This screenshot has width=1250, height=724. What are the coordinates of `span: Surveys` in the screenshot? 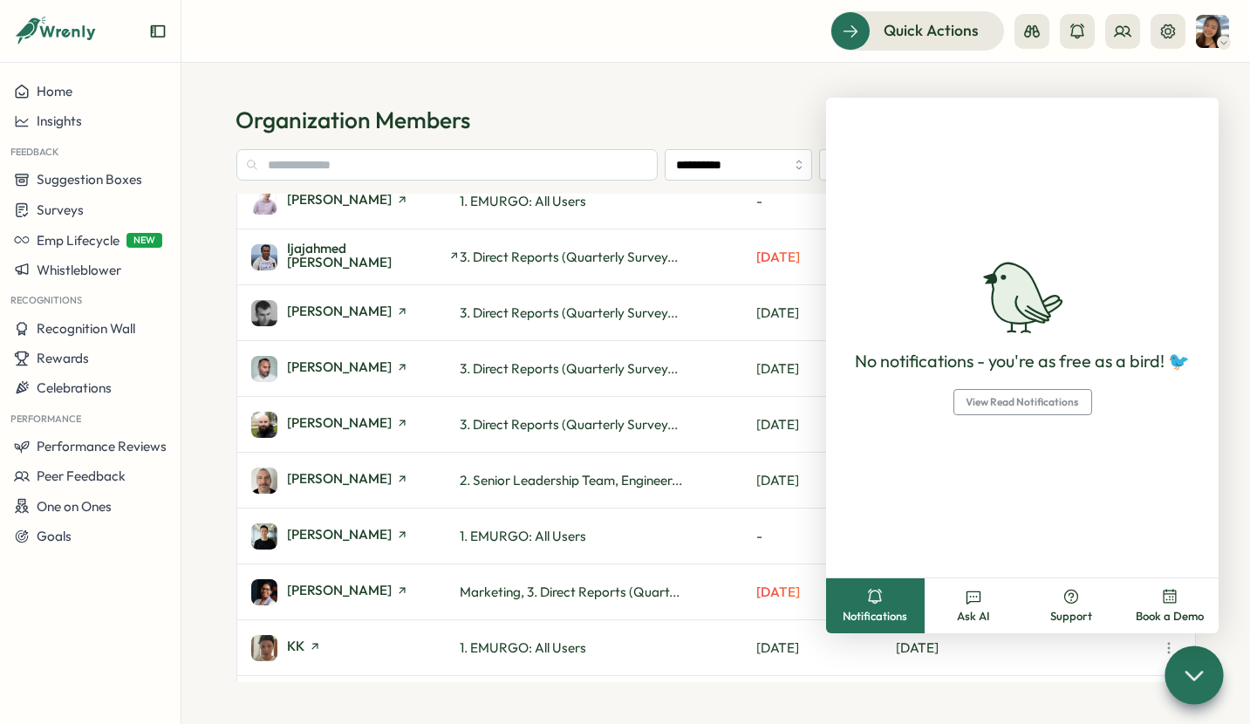 It's located at (60, 209).